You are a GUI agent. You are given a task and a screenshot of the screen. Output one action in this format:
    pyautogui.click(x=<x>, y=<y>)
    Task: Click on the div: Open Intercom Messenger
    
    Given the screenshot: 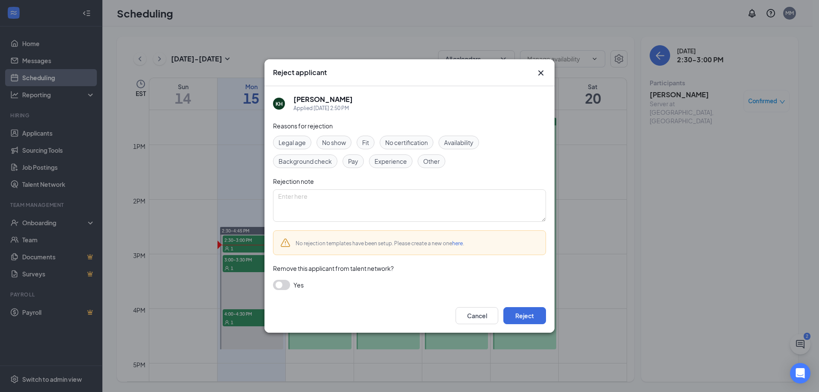 What is the action you would take?
    pyautogui.click(x=800, y=373)
    